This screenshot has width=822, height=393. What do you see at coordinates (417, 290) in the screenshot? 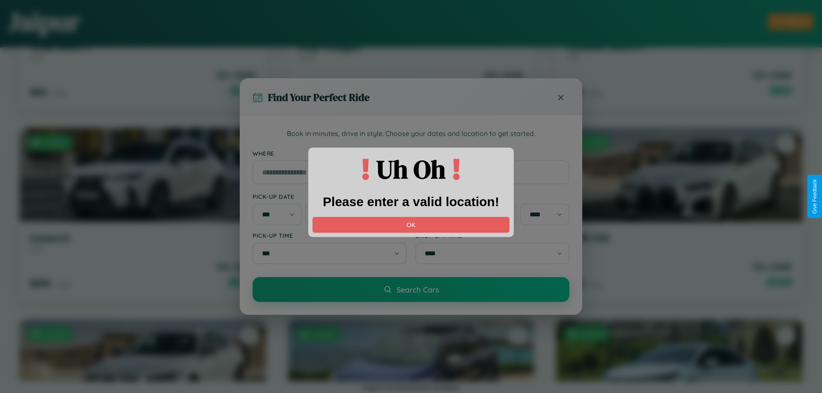
I see `span: Search Cars` at bounding box center [417, 290].